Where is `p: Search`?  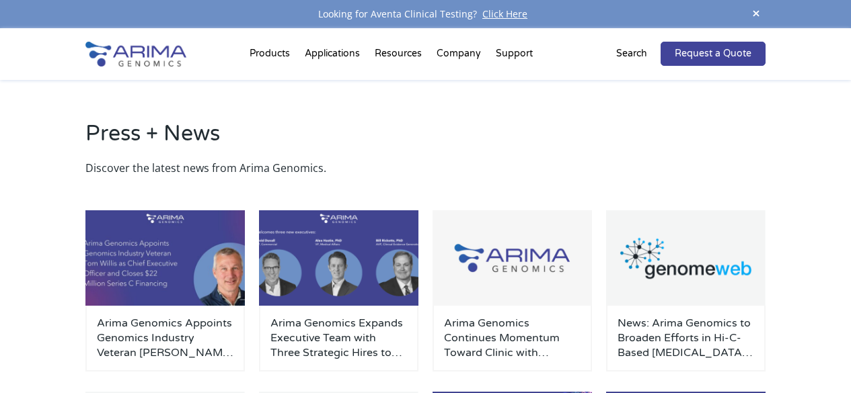
p: Search is located at coordinates (631, 54).